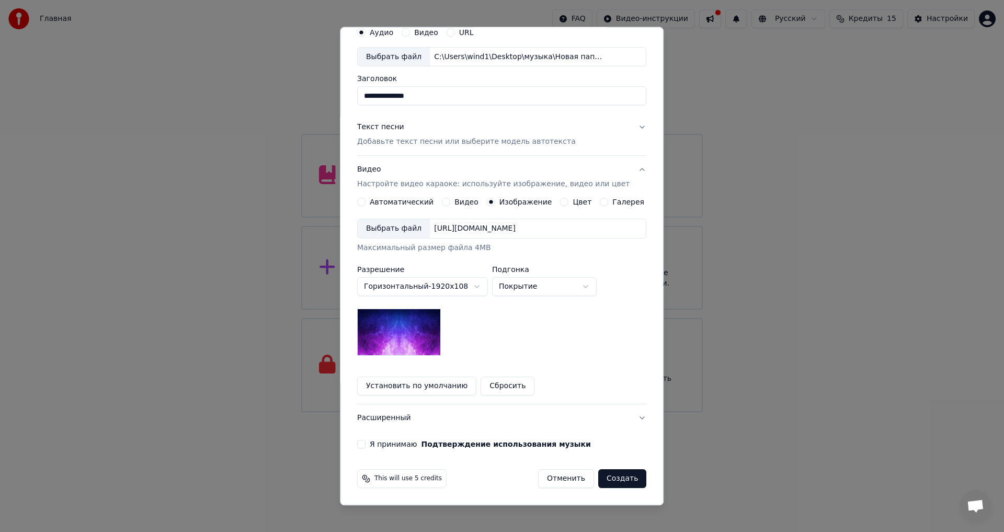 The image size is (1004, 532). What do you see at coordinates (501, 135) in the screenshot?
I see `button: Текст песниДобавьте текст песни или выберите модель автотекста` at bounding box center [501, 135].